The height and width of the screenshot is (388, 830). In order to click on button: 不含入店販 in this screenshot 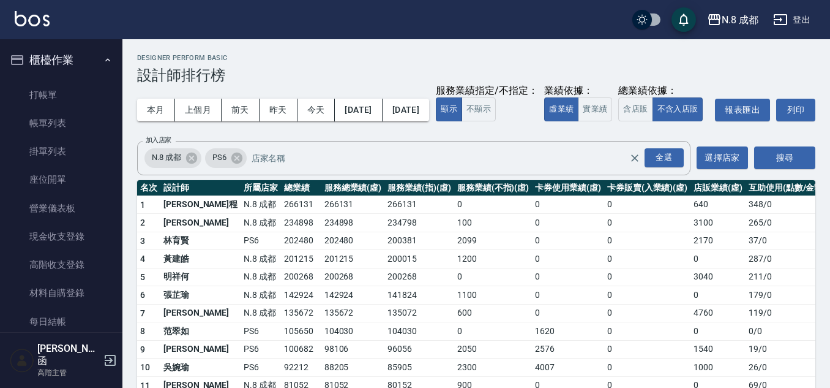, I will do `click(678, 109)`.